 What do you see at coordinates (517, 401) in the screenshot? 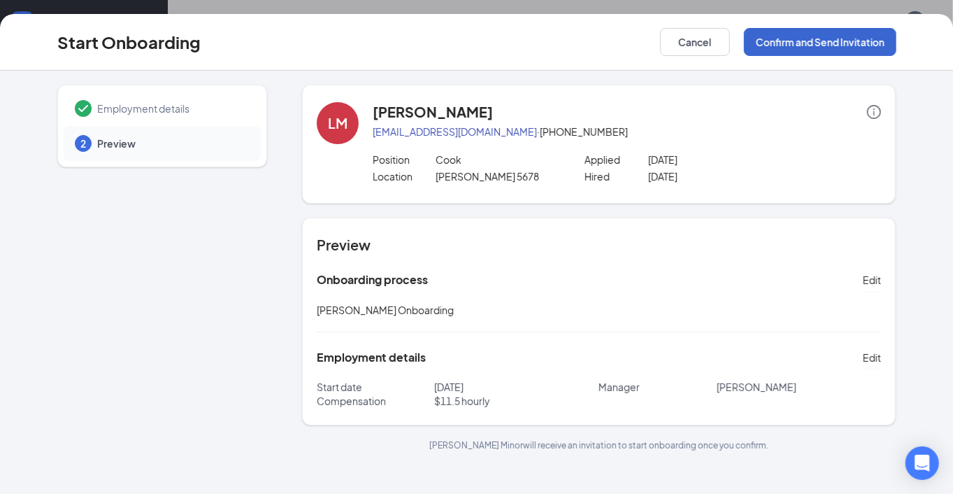
I see `p: $ 11.5 hourly` at bounding box center [517, 401].